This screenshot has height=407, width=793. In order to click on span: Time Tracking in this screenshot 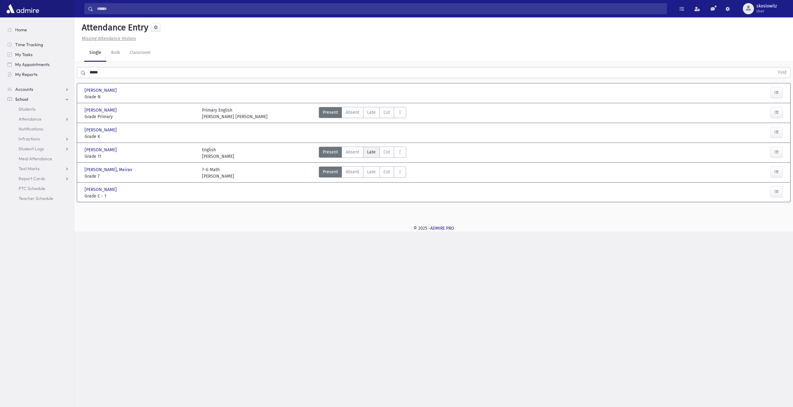, I will do `click(29, 45)`.